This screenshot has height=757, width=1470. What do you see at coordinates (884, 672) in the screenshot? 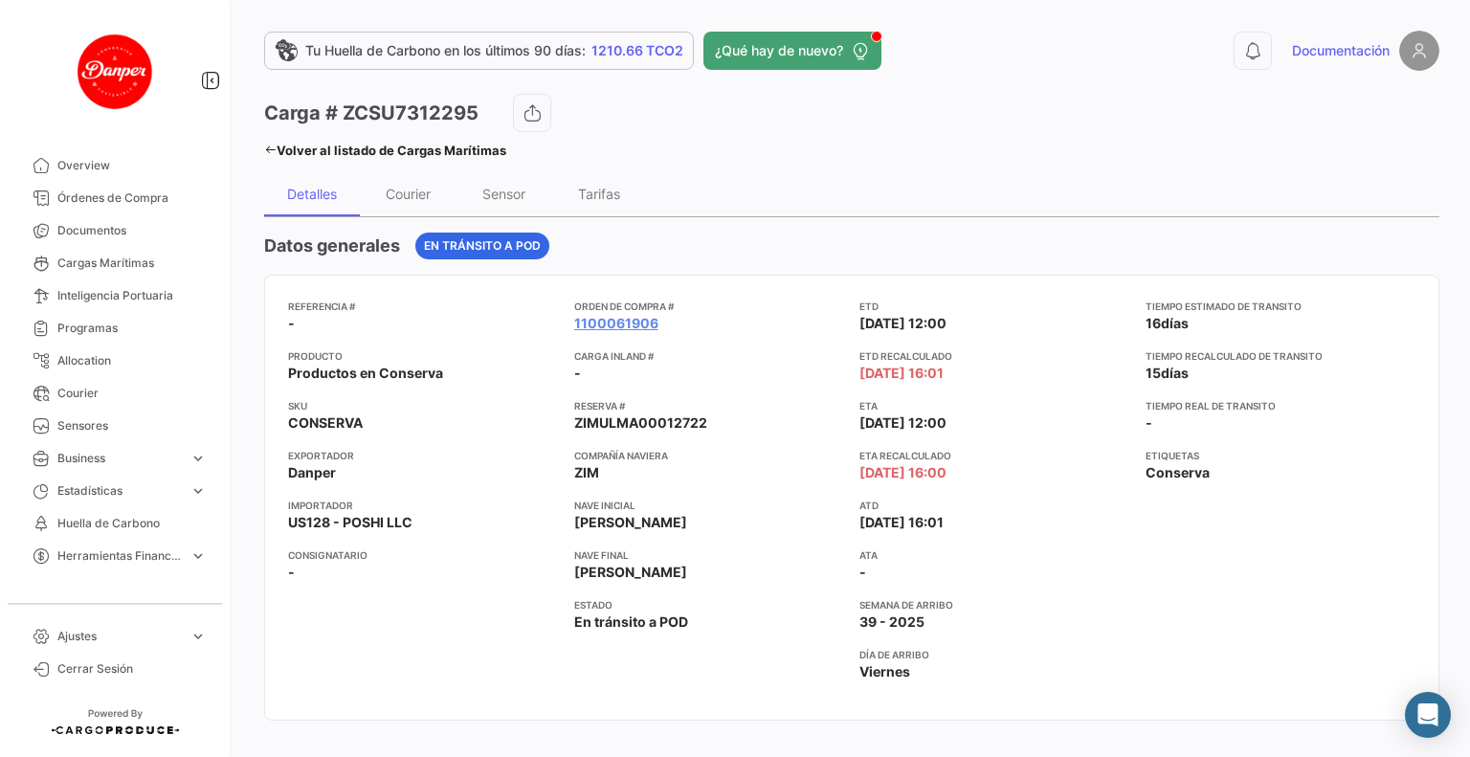
I see `span: Viernes` at bounding box center [884, 672].